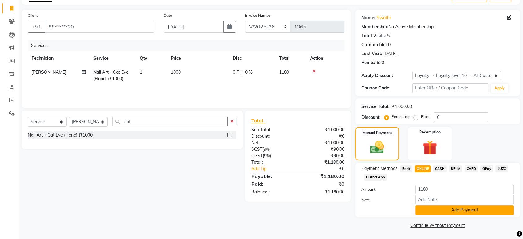 This screenshot has height=239, width=523. Describe the element at coordinates (61, 135) in the screenshot. I see `div: Nail Art - Cat Eye (Hand) (₹1000)` at that location.